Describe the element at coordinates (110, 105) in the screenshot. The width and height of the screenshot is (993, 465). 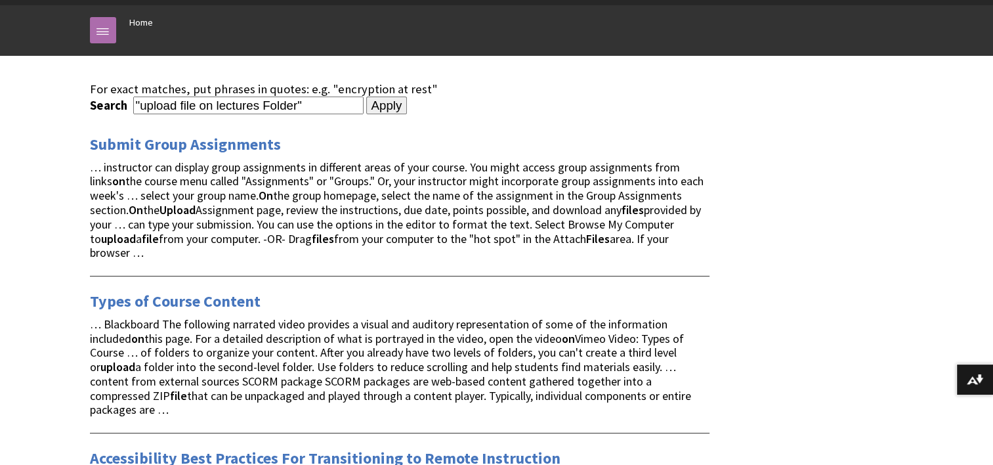
I see `label: Search` at that location.